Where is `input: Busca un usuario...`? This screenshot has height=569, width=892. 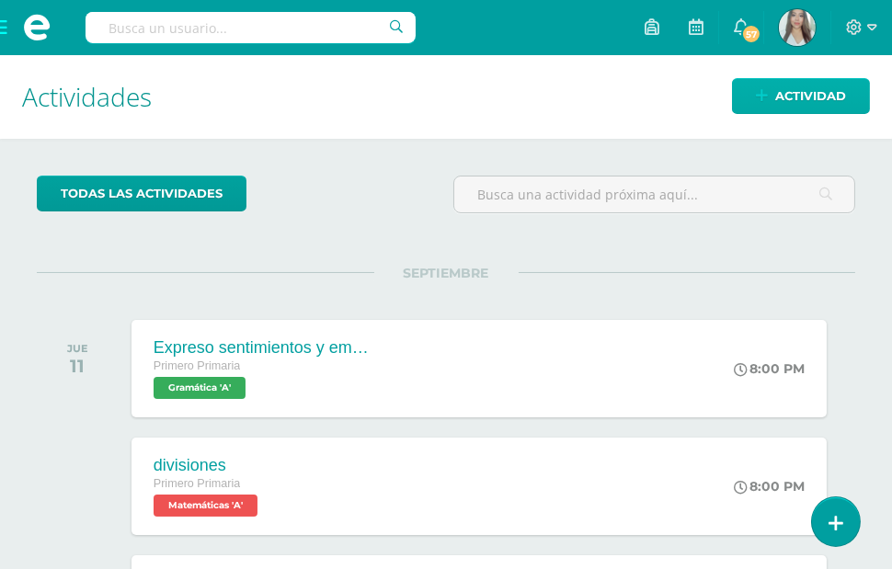 input: Busca un usuario... is located at coordinates (250, 28).